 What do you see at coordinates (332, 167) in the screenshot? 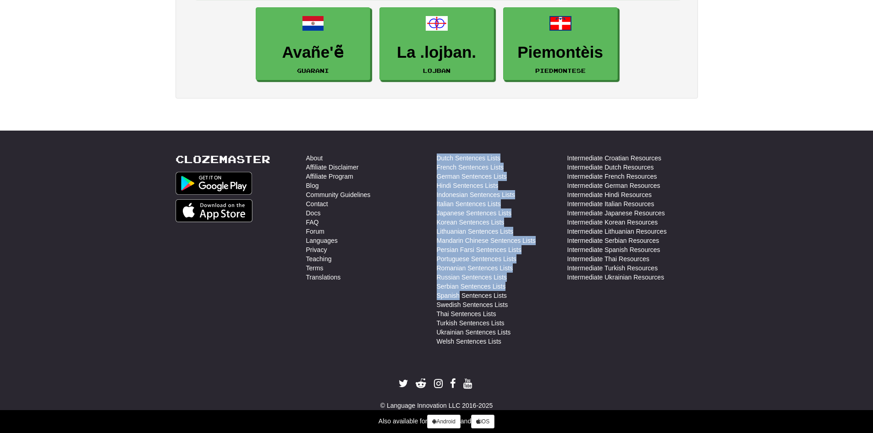
I see `a: Affiliate Disclaimer` at bounding box center [332, 167].